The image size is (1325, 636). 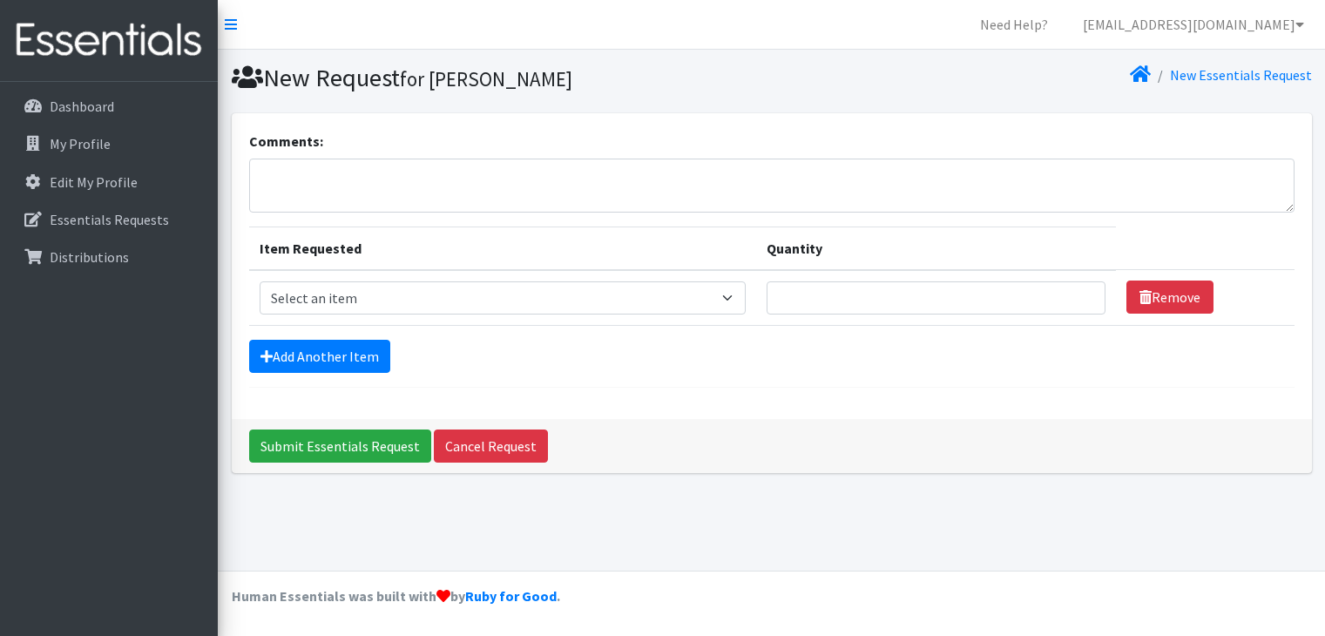 What do you see at coordinates (93, 182) in the screenshot?
I see `p: Edit My Profile` at bounding box center [93, 182].